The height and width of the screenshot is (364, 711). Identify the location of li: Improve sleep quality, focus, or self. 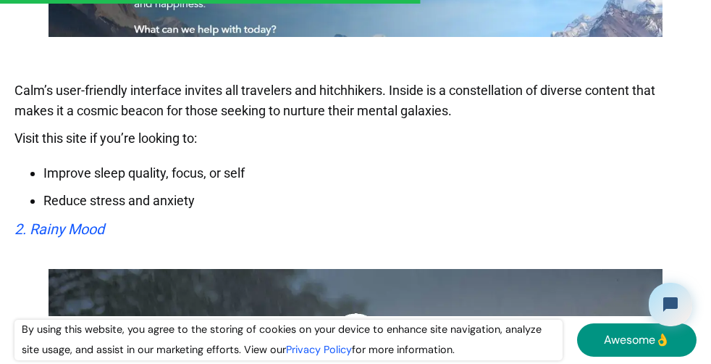
(370, 173).